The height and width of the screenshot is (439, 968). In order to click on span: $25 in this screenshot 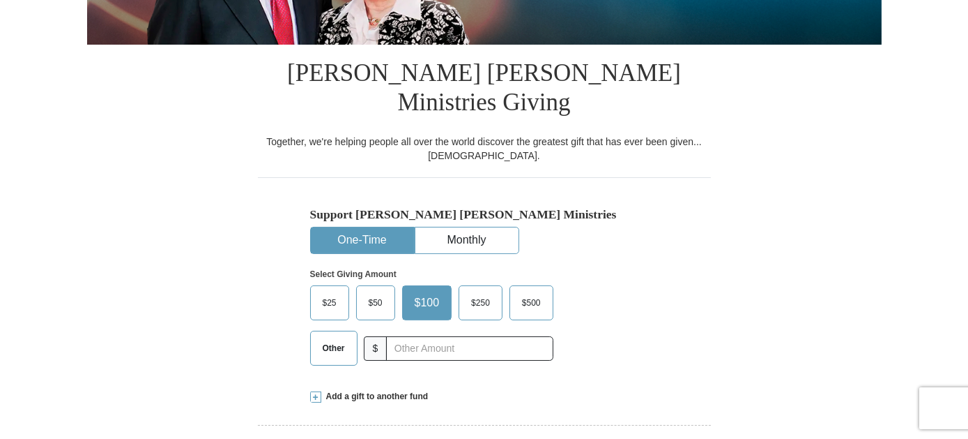, I will do `click(330, 303)`.